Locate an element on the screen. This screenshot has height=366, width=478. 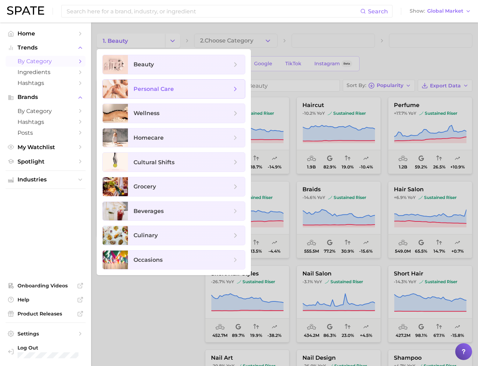
a: Posts is located at coordinates (46, 133).